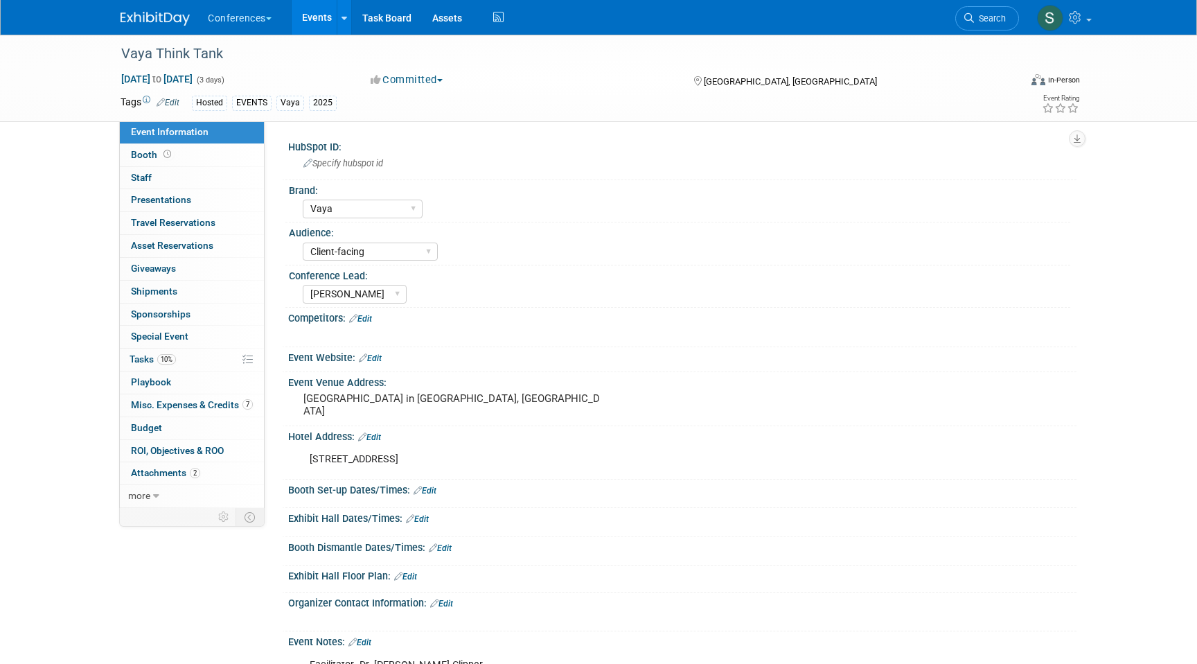 The height and width of the screenshot is (664, 1197). What do you see at coordinates (161, 314) in the screenshot?
I see `span: Sponsorships` at bounding box center [161, 314].